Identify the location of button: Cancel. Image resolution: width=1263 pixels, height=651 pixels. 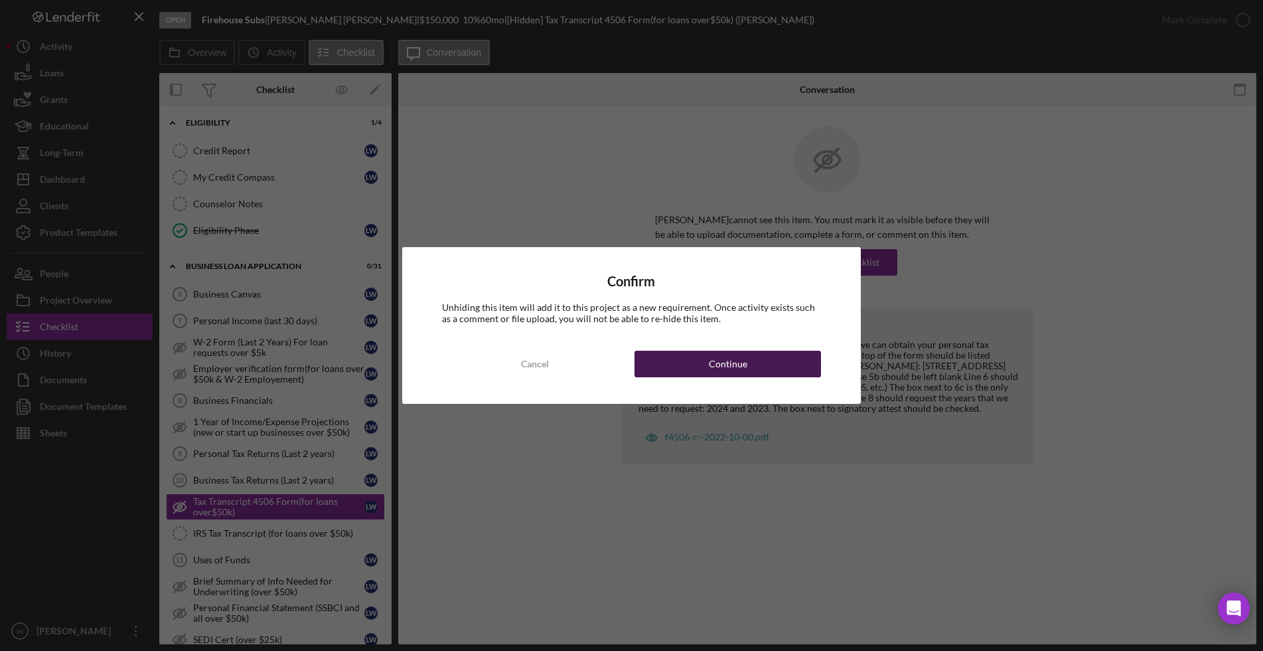
(535, 364).